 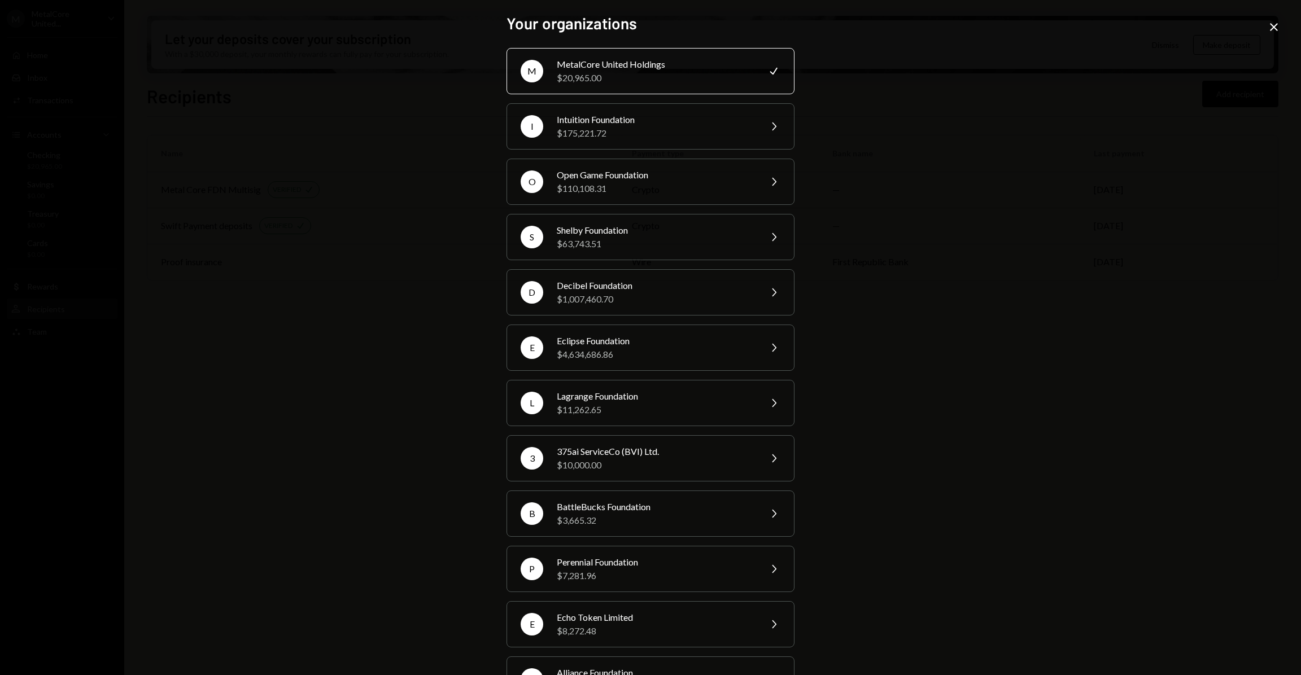 What do you see at coordinates (655, 120) in the screenshot?
I see `div: Intuition Foundation` at bounding box center [655, 120].